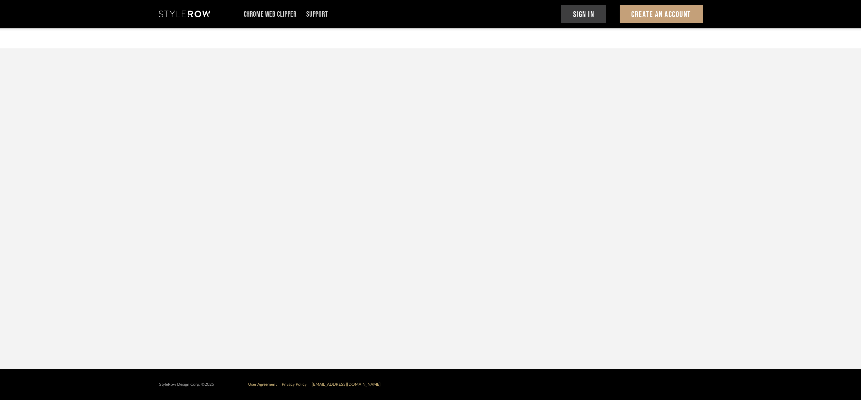 This screenshot has height=400, width=861. Describe the element at coordinates (583, 14) in the screenshot. I see `button: Sign In` at that location.